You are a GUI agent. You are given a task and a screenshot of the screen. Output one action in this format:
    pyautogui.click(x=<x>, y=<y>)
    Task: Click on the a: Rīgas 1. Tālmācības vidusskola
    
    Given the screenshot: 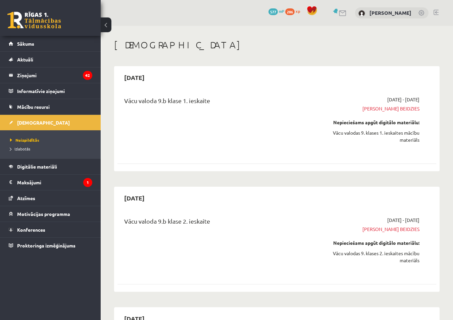 What is the action you would take?
    pyautogui.click(x=34, y=20)
    